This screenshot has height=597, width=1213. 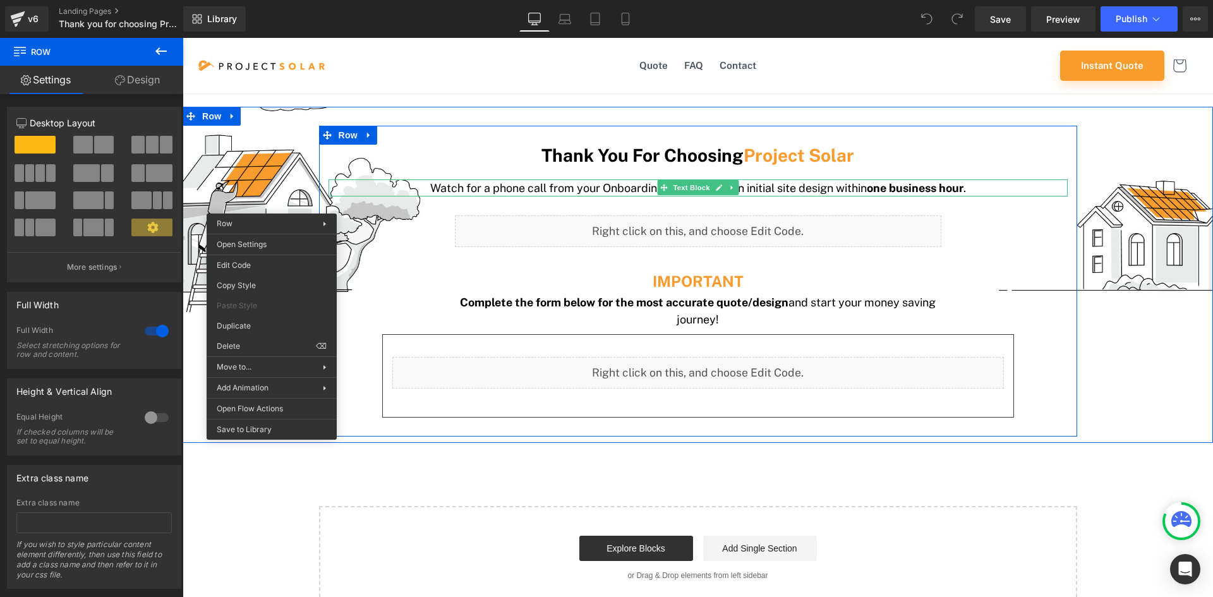 I want to click on a: Design, so click(x=137, y=80).